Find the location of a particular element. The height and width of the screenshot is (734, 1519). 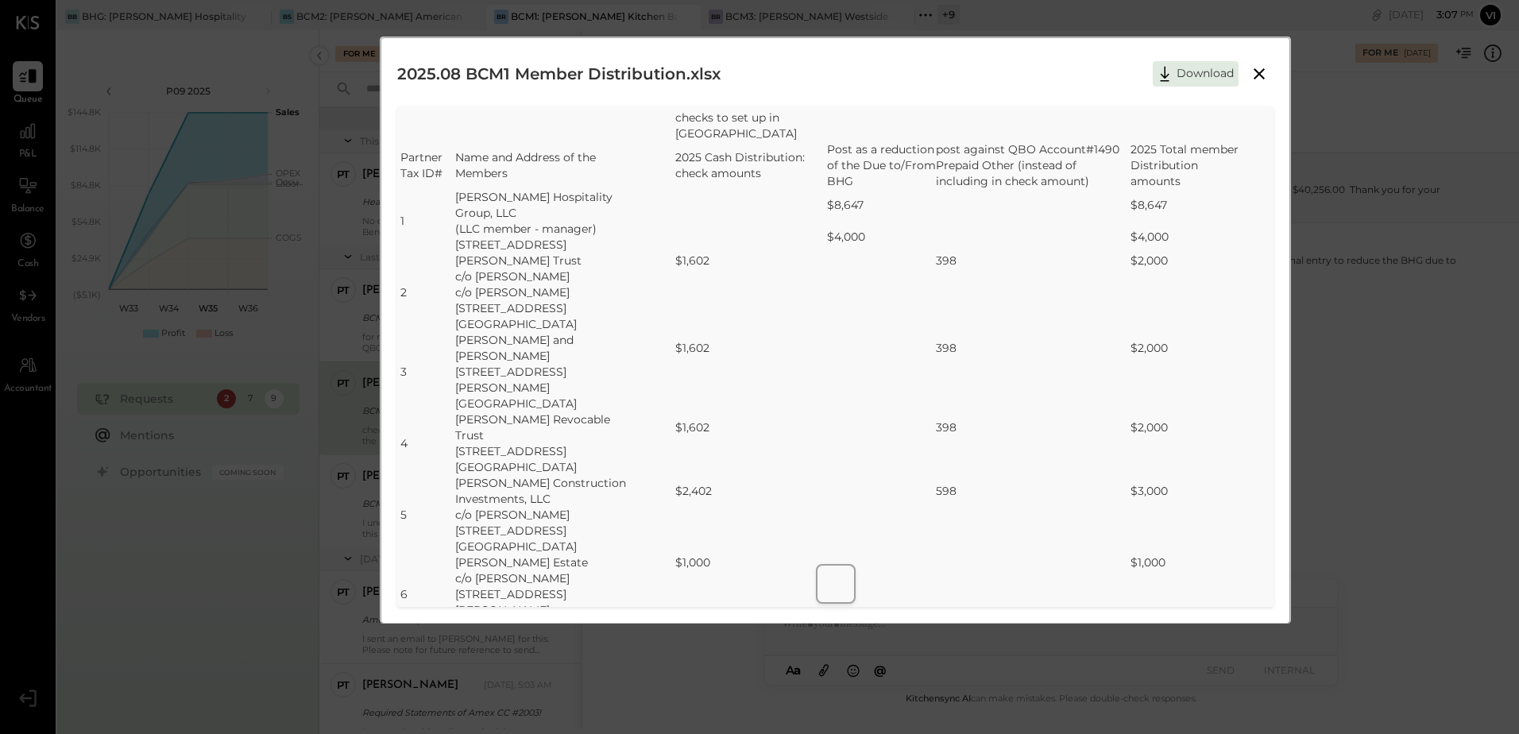

td: Post as a reduction of the Due to/From BHG is located at coordinates (881, 165).